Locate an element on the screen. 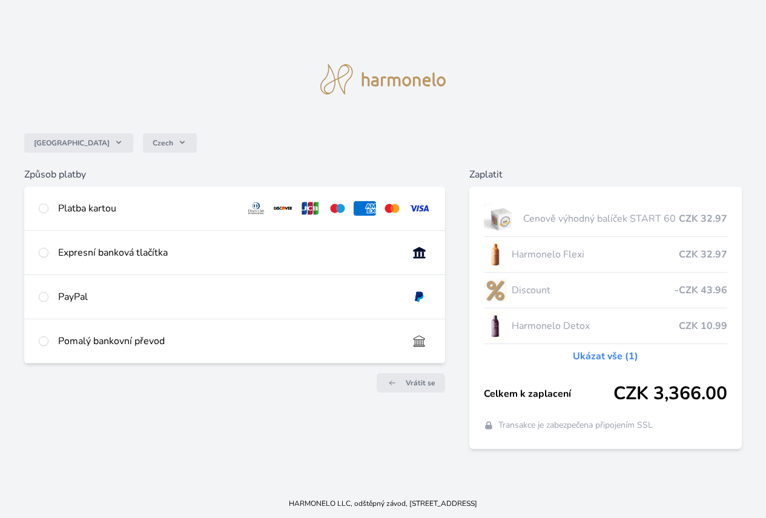 The image size is (766, 518). img: discover.svg is located at coordinates (283, 208).